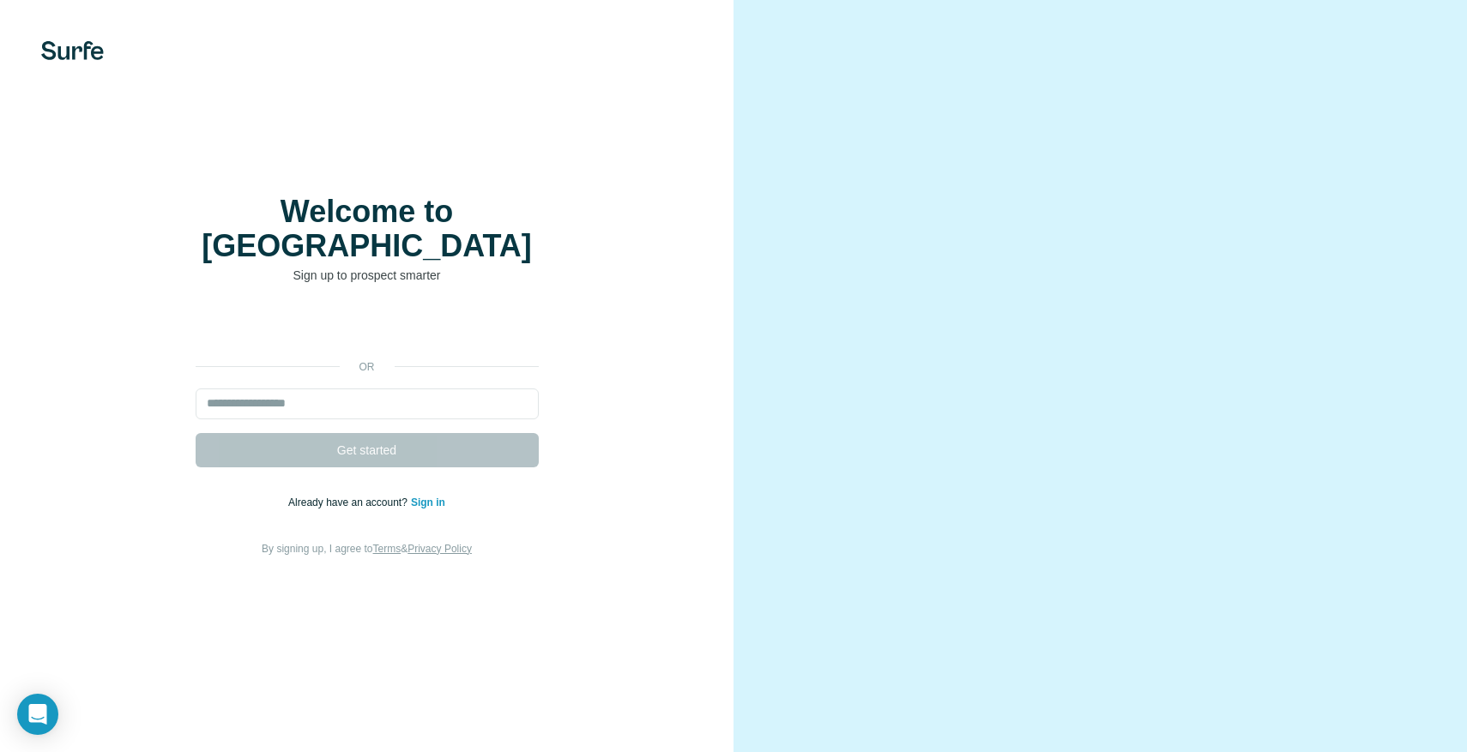 Image resolution: width=1467 pixels, height=752 pixels. What do you see at coordinates (366, 549) in the screenshot?
I see `span: By signing up, I agree to &` at bounding box center [366, 549].